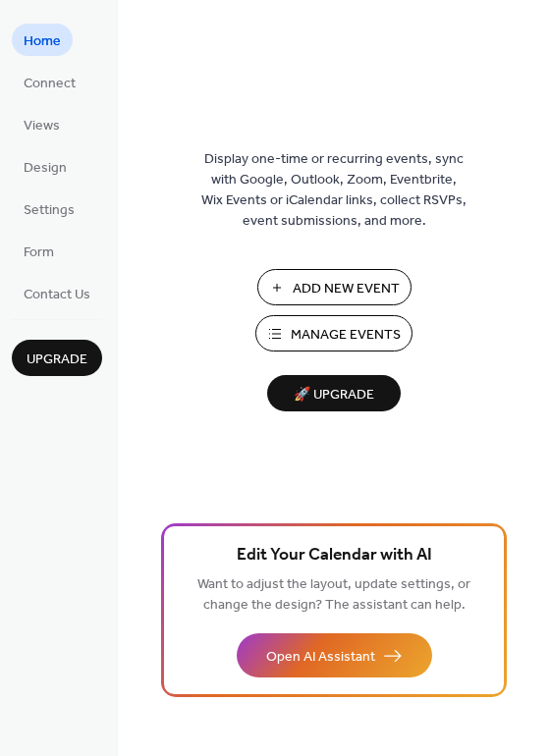  What do you see at coordinates (57, 359) in the screenshot?
I see `span: Upgrade` at bounding box center [57, 359].